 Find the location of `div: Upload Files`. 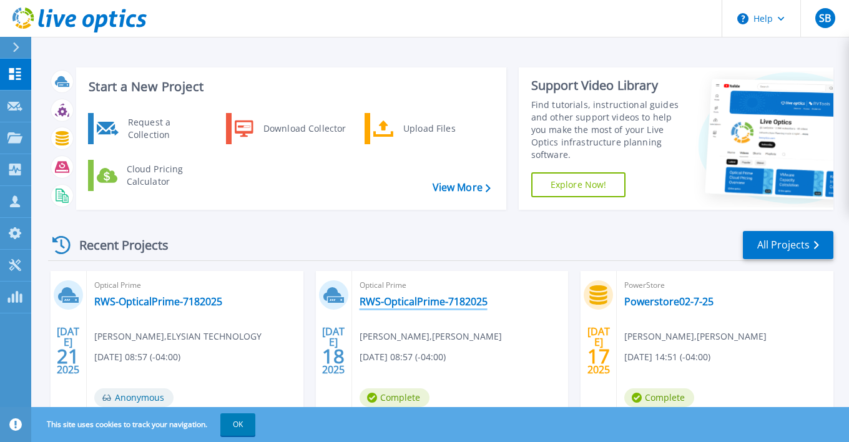

div: Upload Files is located at coordinates (443, 129).